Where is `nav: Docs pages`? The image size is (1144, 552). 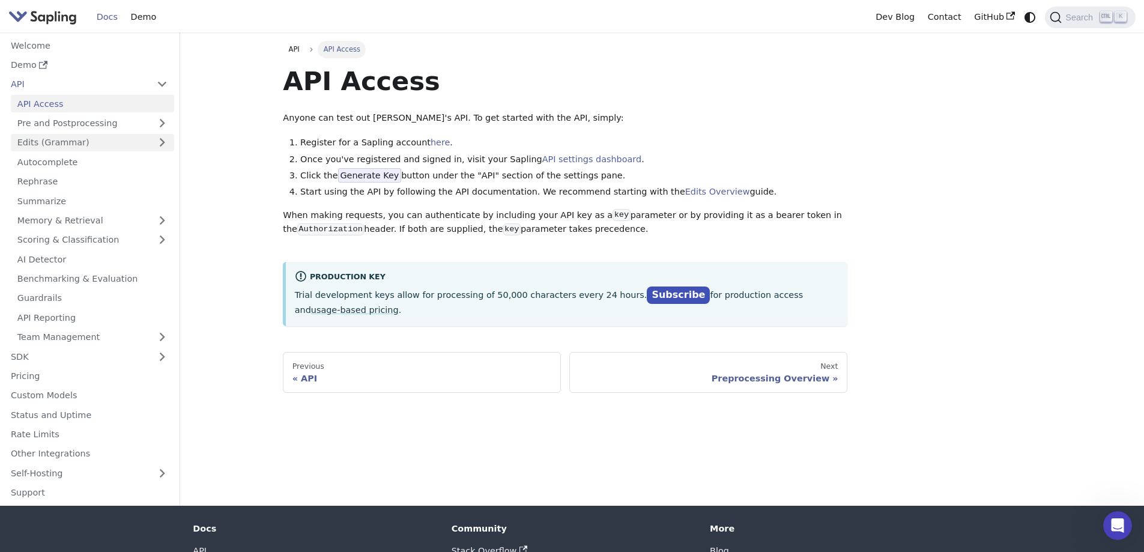 nav: Docs pages is located at coordinates (565, 372).